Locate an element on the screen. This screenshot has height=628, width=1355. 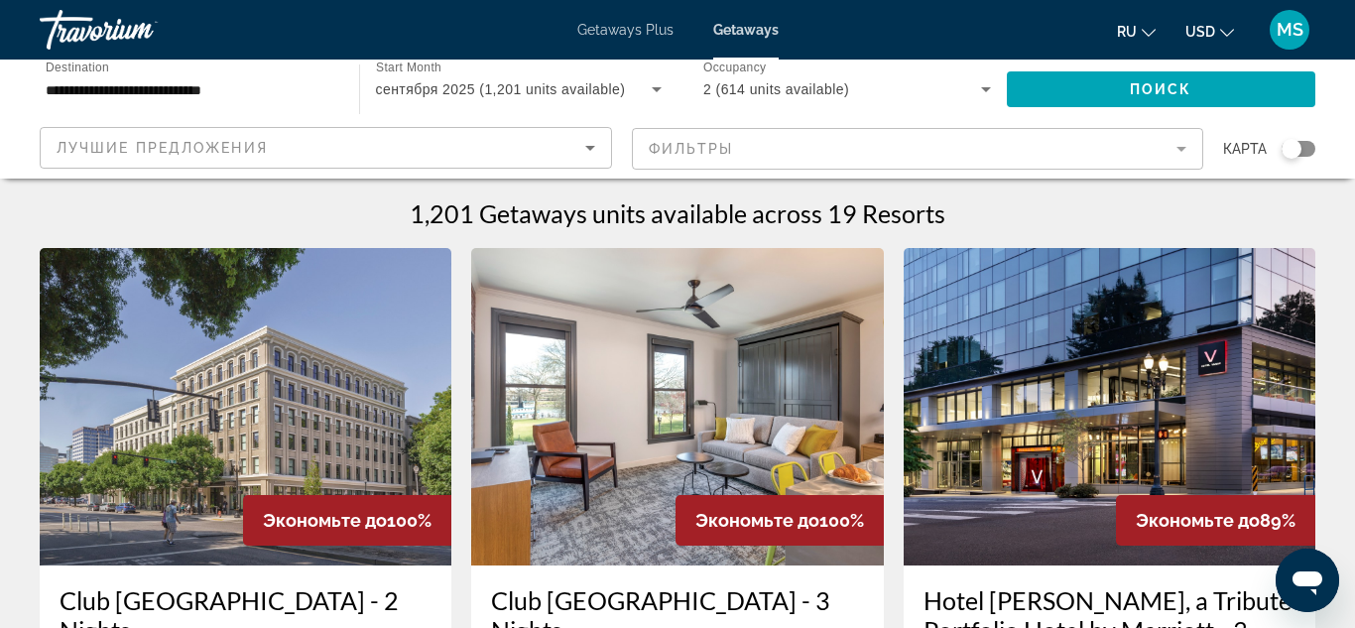
button: Change currency is located at coordinates (1209, 31).